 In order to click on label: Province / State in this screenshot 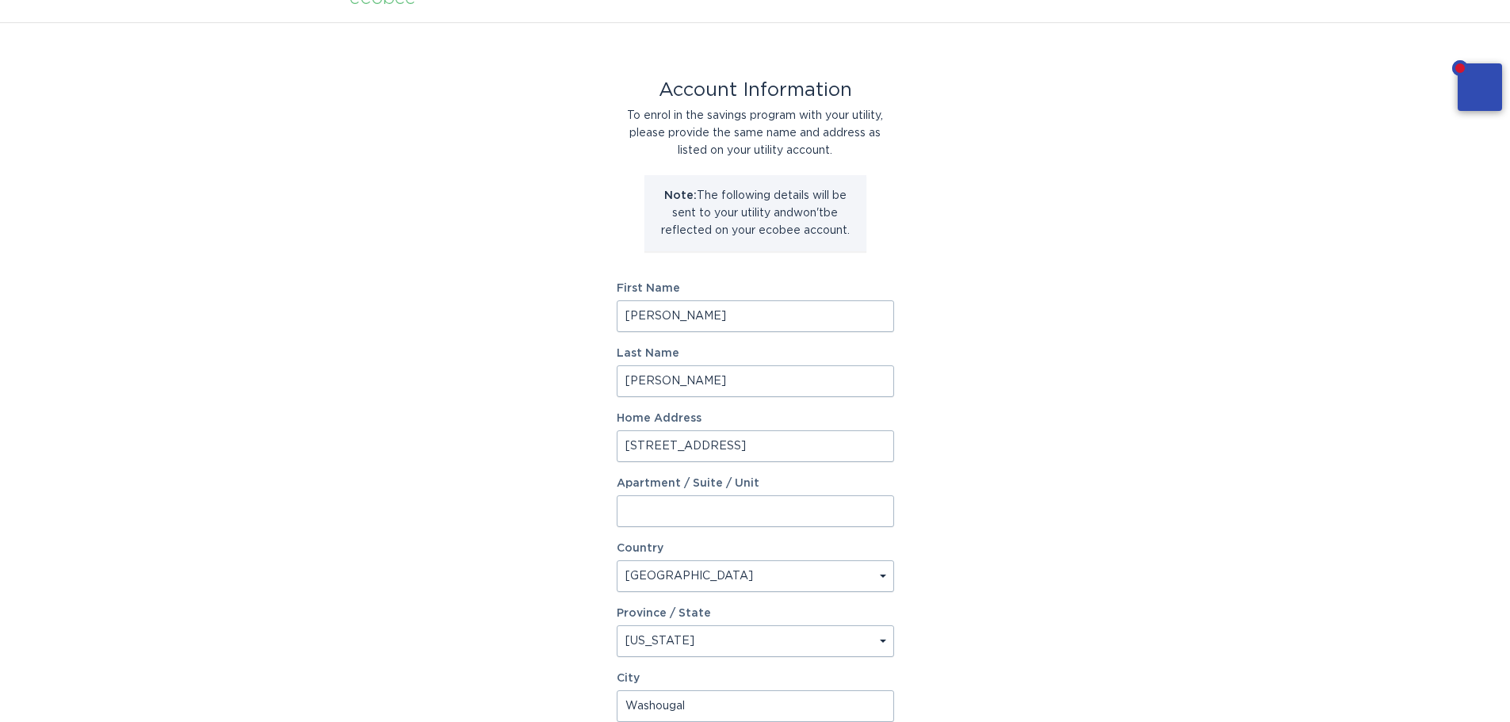, I will do `click(664, 614)`.